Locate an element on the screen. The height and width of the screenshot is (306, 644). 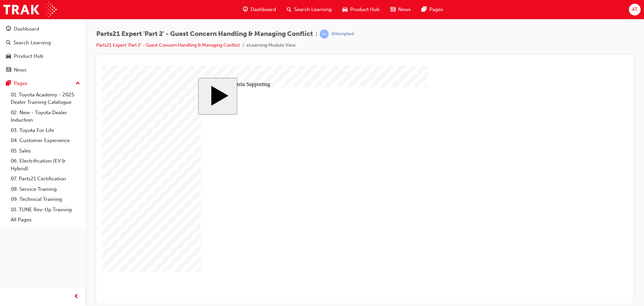
span: Pages is located at coordinates (436, 9).